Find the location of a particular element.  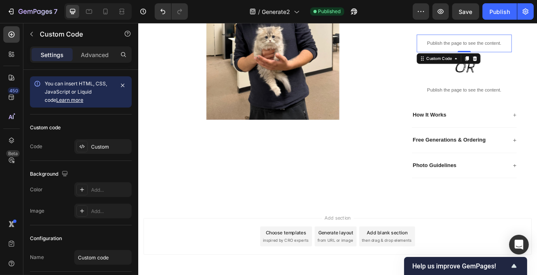

p: Free Generations & Ordering is located at coordinates (384, 144).